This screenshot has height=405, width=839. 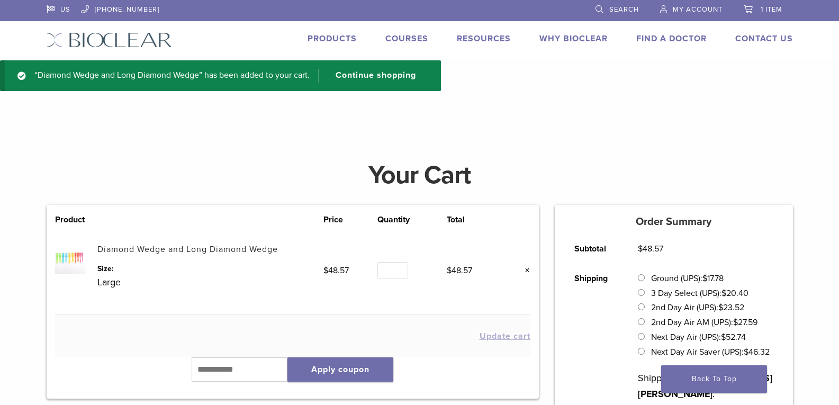 I want to click on th: Subtotal, so click(x=594, y=249).